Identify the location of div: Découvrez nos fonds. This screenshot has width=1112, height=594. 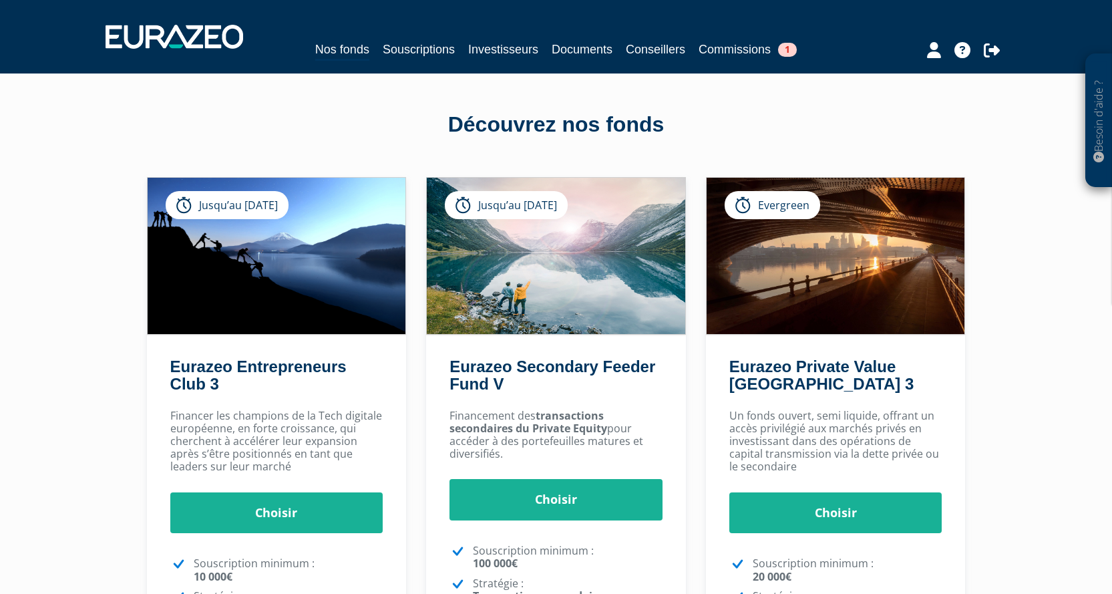
(556, 125).